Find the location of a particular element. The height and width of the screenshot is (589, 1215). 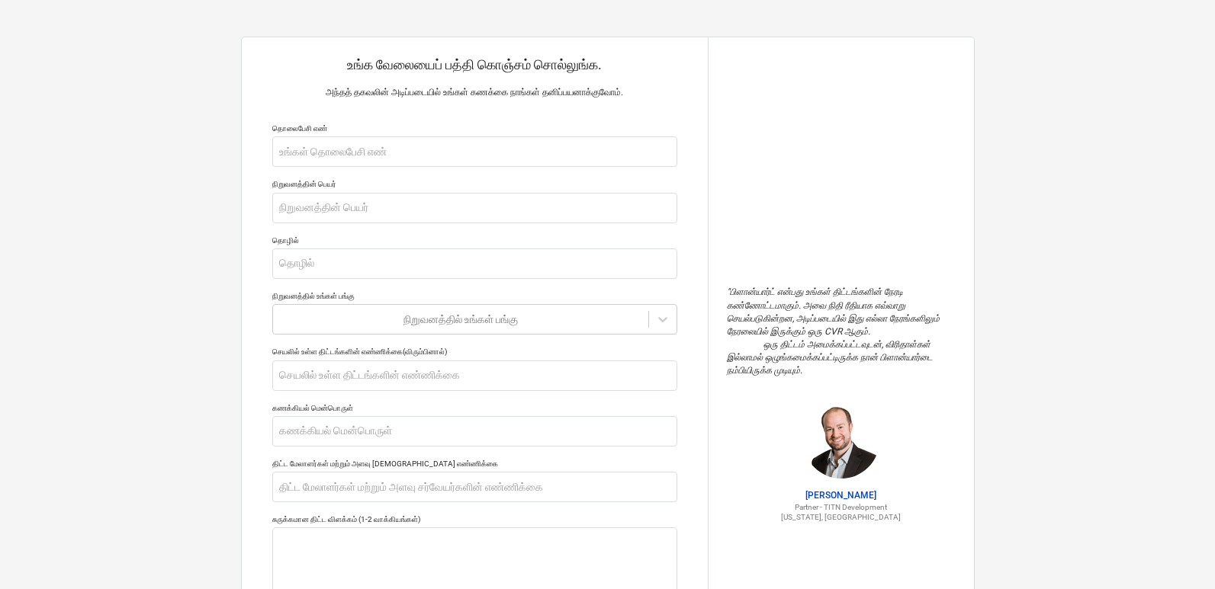

p: Partner - TITN Development is located at coordinates (841, 507).